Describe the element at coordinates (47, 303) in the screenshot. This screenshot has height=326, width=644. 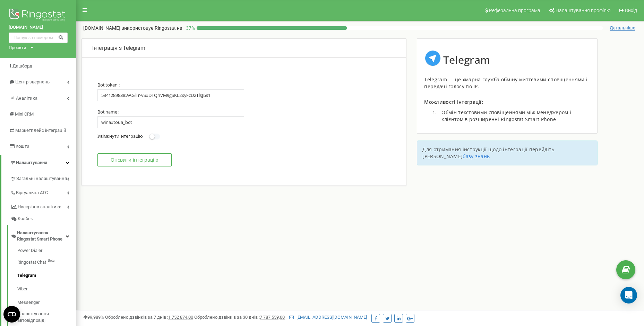
I see `a: Messenger` at that location.